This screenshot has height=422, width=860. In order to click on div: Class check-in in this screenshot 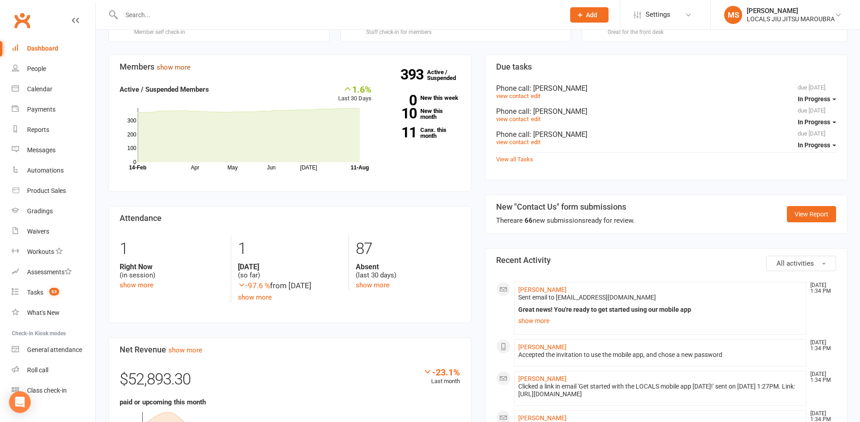, I will do `click(47, 390)`.